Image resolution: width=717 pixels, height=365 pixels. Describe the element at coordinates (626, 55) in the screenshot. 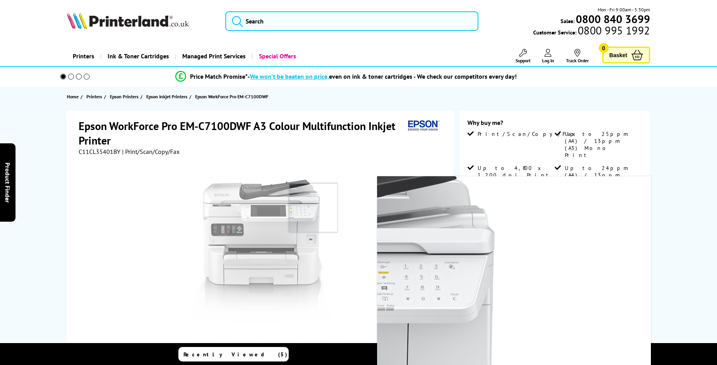

I see `a: Basket 0` at that location.